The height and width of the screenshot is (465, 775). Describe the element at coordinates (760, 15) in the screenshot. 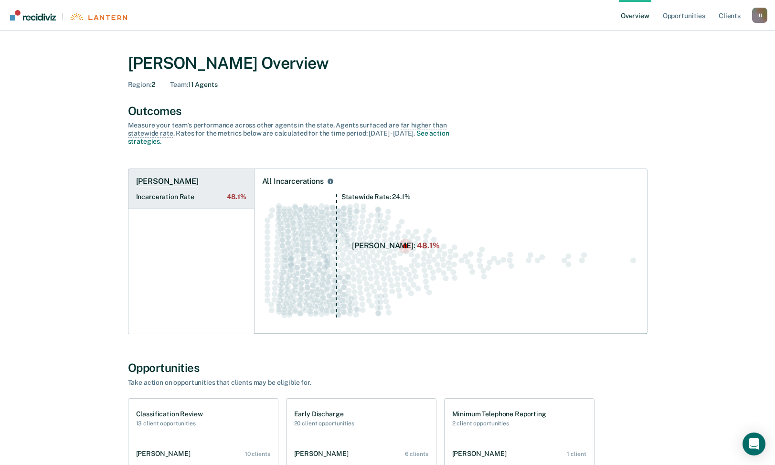

I see `button: Profile dropdown button` at that location.